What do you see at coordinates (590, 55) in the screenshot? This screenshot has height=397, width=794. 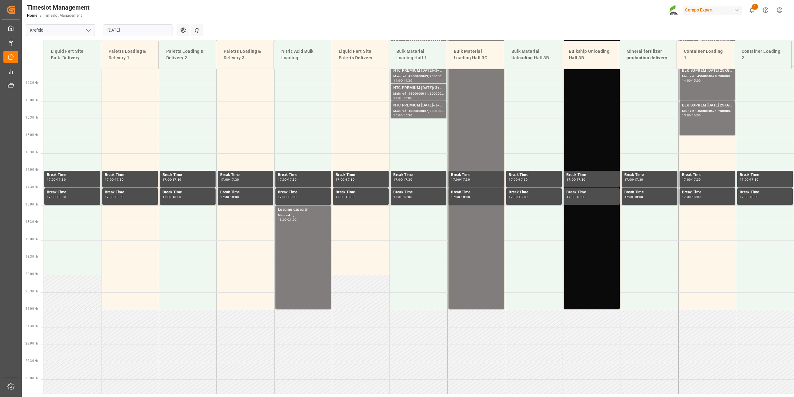 I see `div: Bulkship Unloading Hall 3B` at bounding box center [590, 55].